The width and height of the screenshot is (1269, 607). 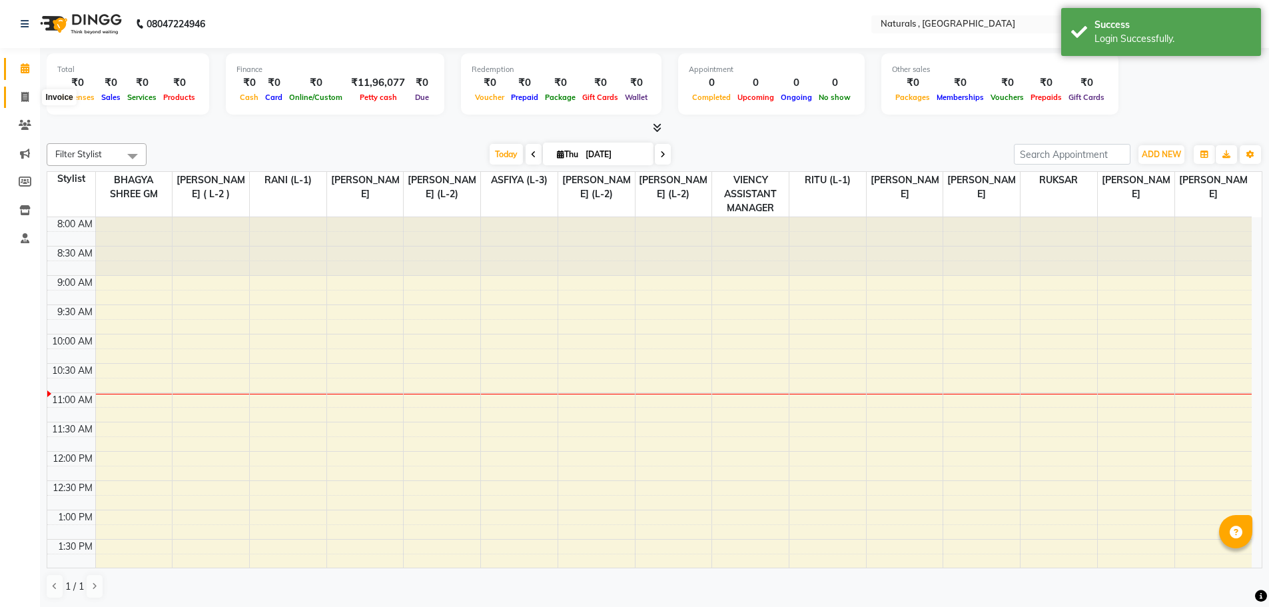 What do you see at coordinates (1161, 154) in the screenshot?
I see `button: ADD NEW` at bounding box center [1161, 154].